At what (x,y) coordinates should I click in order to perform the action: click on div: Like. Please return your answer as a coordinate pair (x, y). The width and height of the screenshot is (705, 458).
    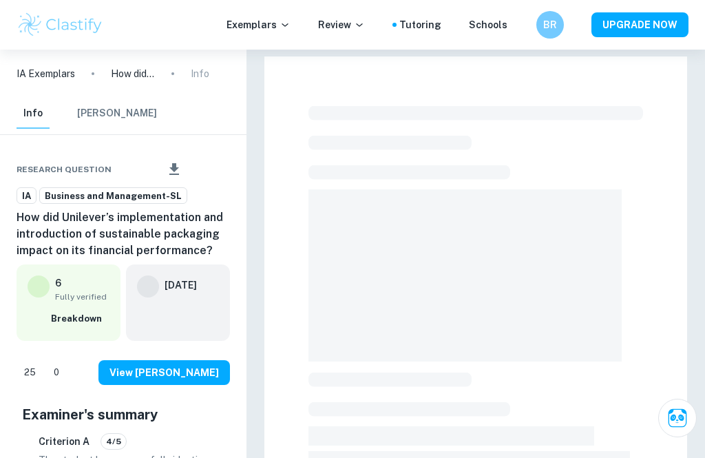
    Looking at the image, I should click on (30, 373).